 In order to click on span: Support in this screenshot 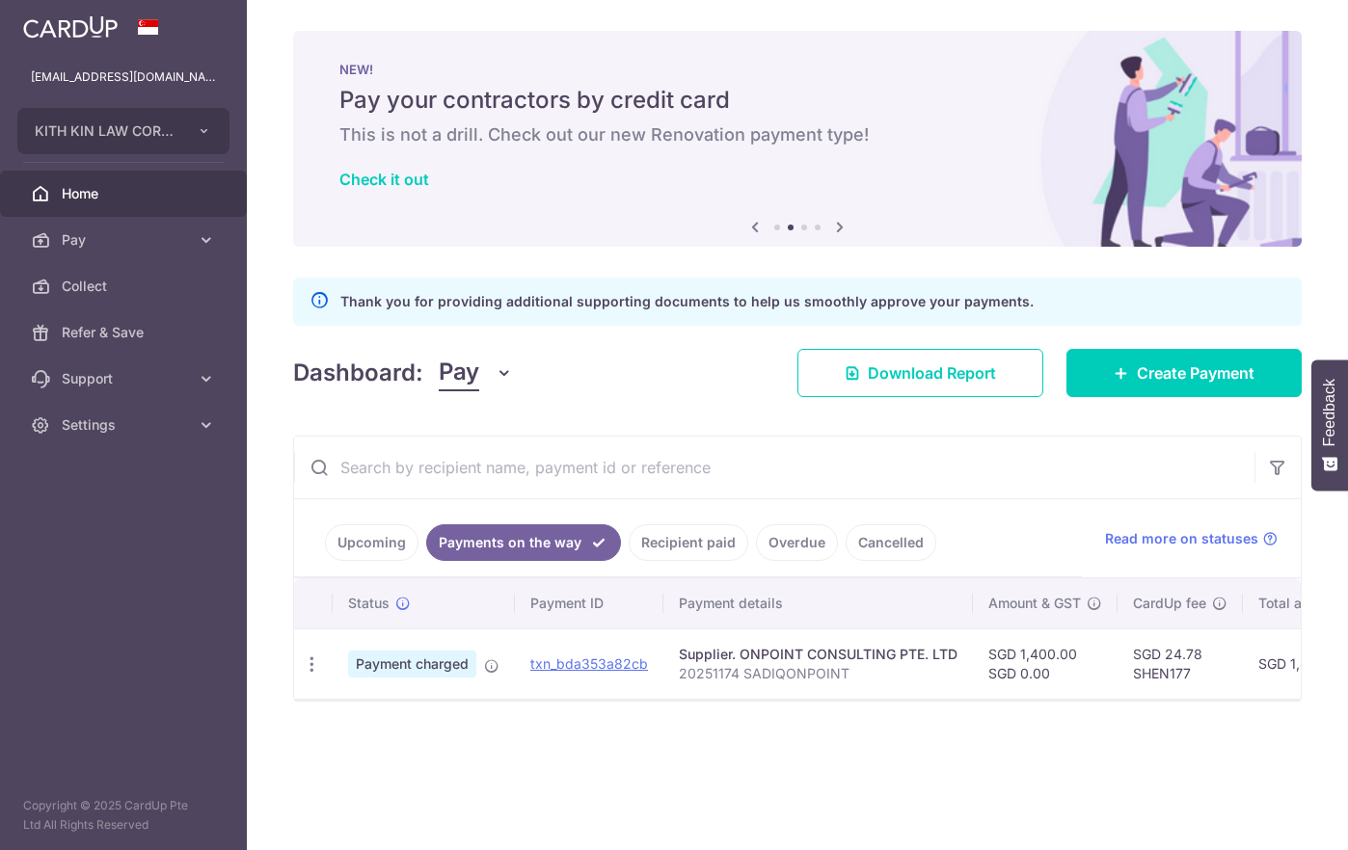, I will do `click(125, 379)`.